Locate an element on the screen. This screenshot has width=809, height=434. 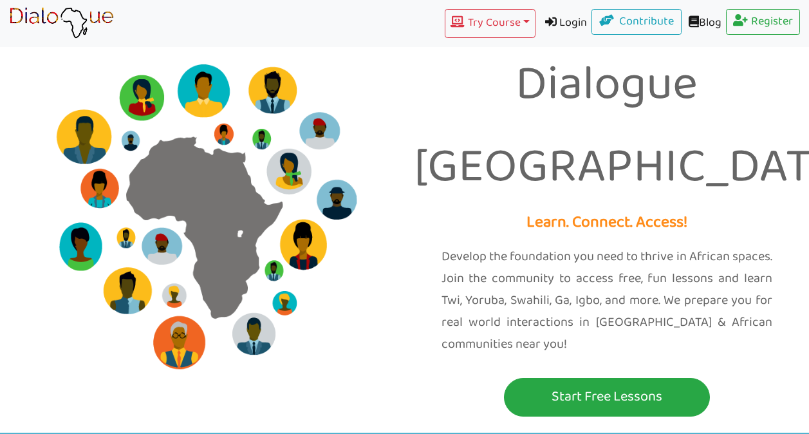
a: Login is located at coordinates (564, 23).